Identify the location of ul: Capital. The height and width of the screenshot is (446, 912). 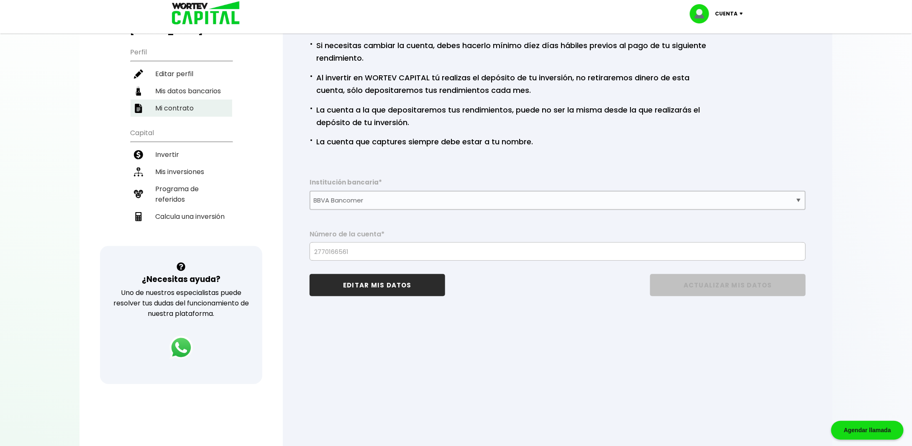
(181, 185).